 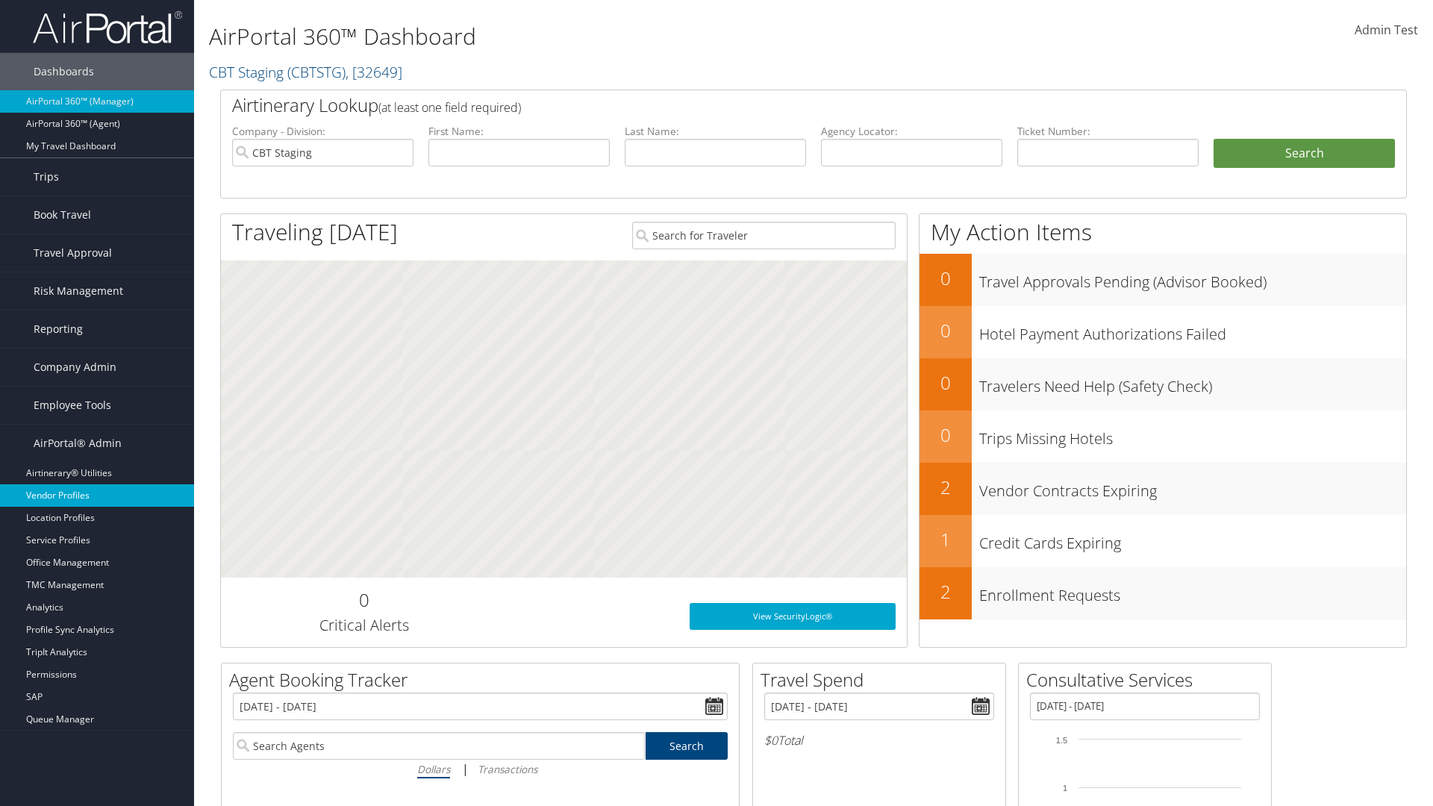 What do you see at coordinates (1162, 332) in the screenshot?
I see `a: 0Hotel Payment Authorizations Failed` at bounding box center [1162, 332].